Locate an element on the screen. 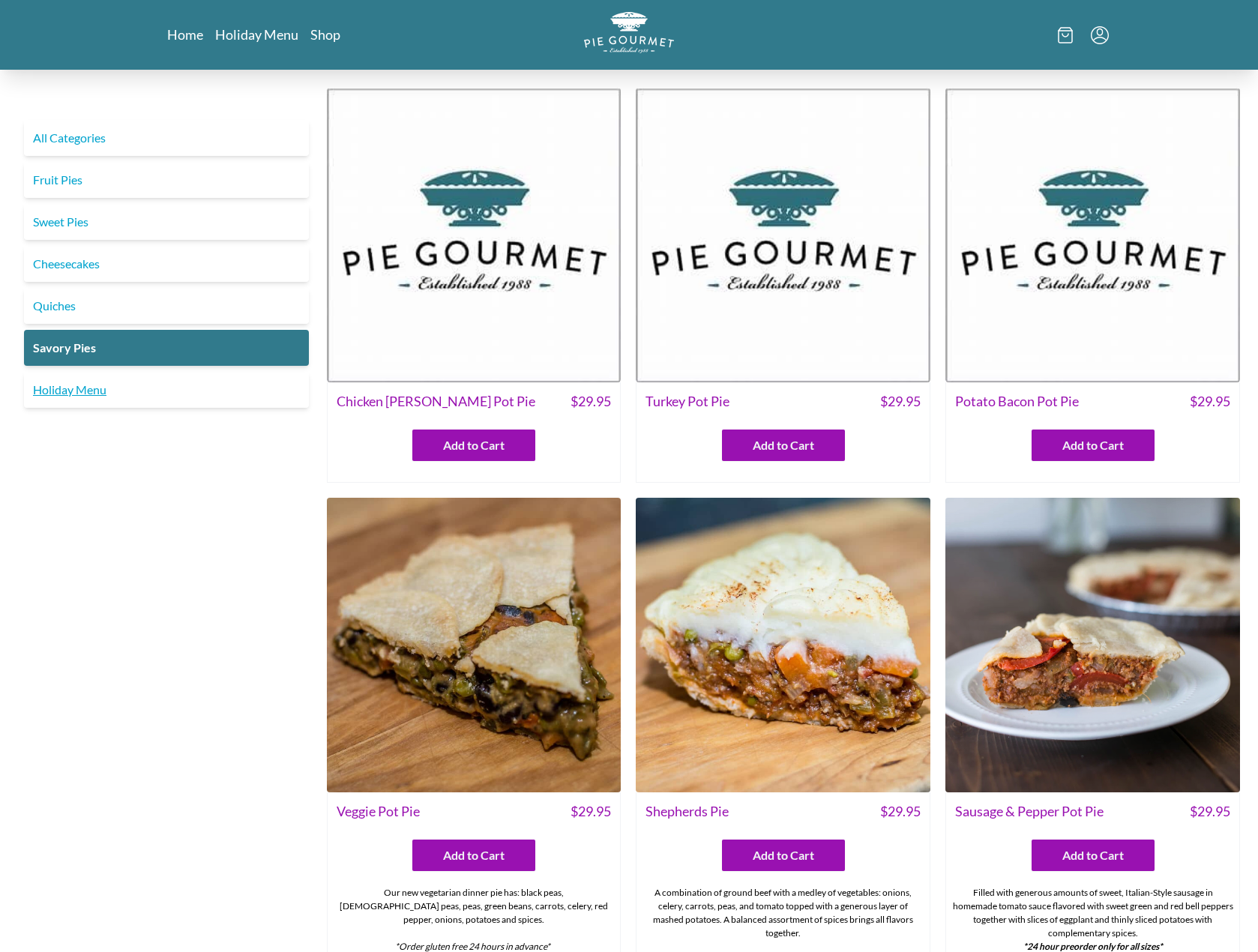 This screenshot has height=952, width=1258. a: Sweet Pies is located at coordinates (166, 222).